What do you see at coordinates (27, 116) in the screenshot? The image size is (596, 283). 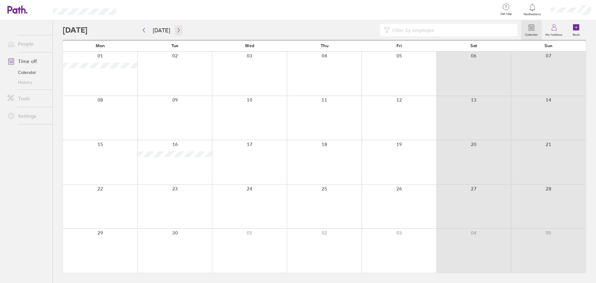 I see `a: Settings` at bounding box center [27, 116].